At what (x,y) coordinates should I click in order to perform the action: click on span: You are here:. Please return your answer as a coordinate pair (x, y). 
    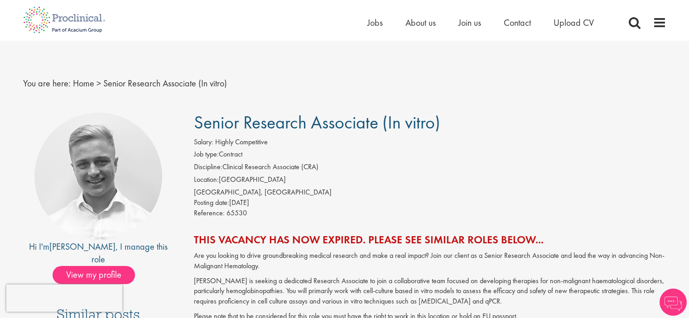
    Looking at the image, I should click on (47, 83).